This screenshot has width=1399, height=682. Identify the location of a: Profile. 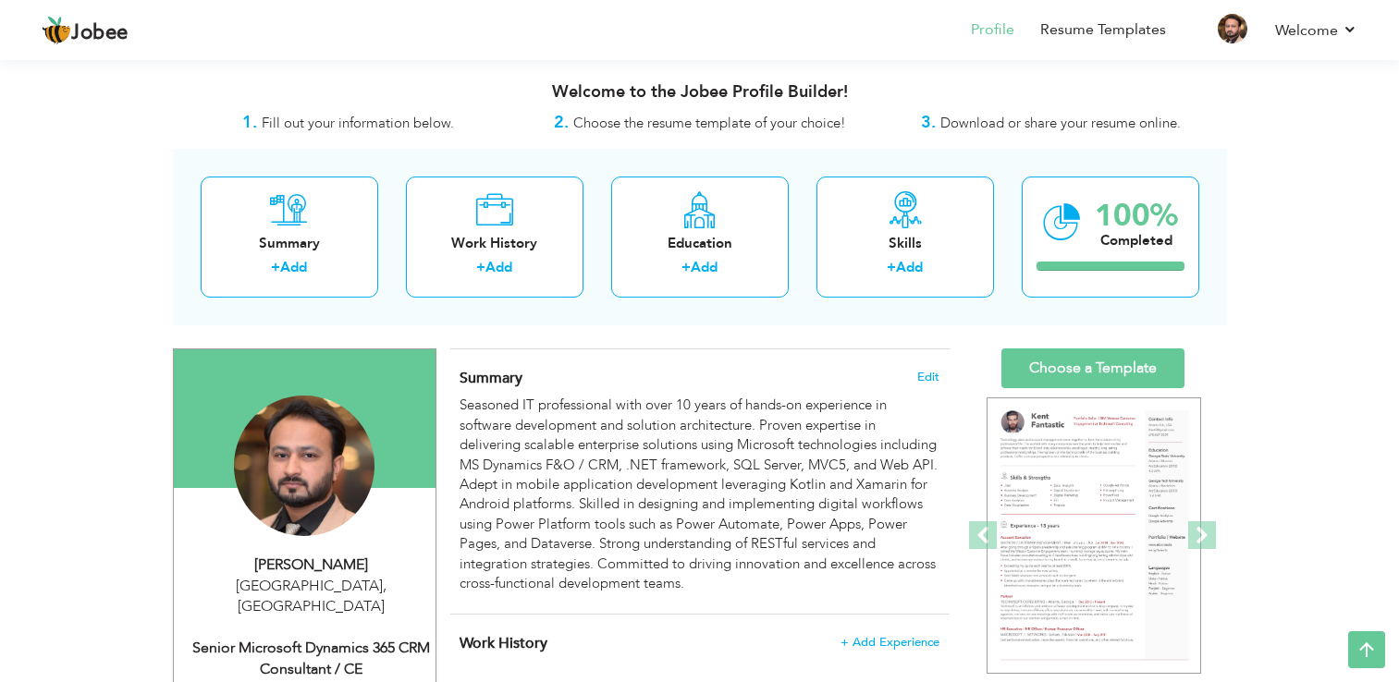
(992, 30).